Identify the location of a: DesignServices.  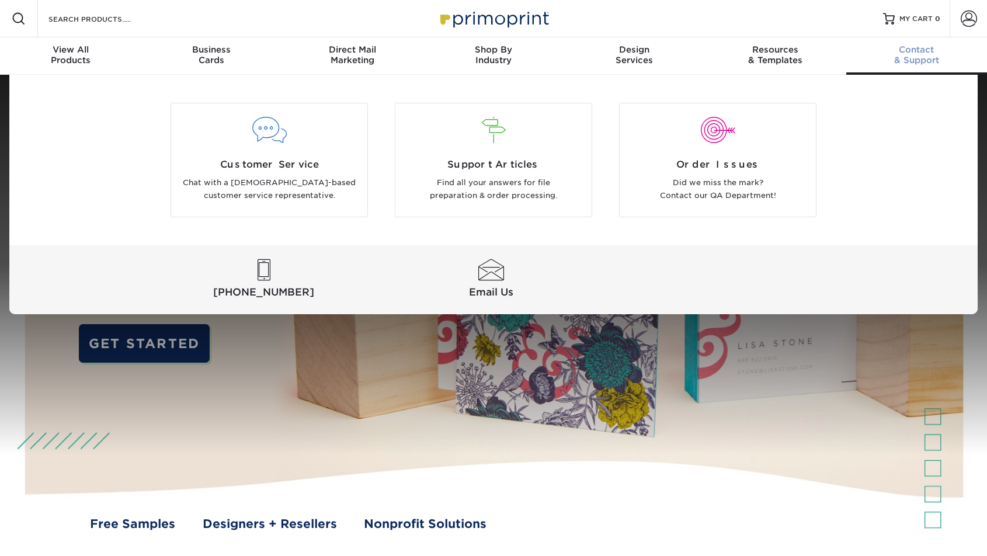
(634, 56).